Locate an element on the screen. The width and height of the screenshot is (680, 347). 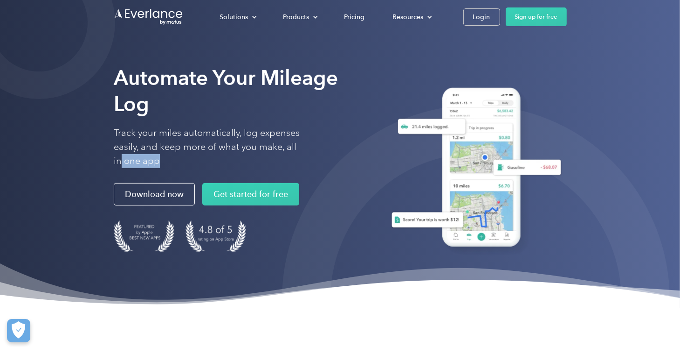
p: Track your miles automatically, log expenses easily, and keep more of what you make, all in one app is located at coordinates (207, 147).